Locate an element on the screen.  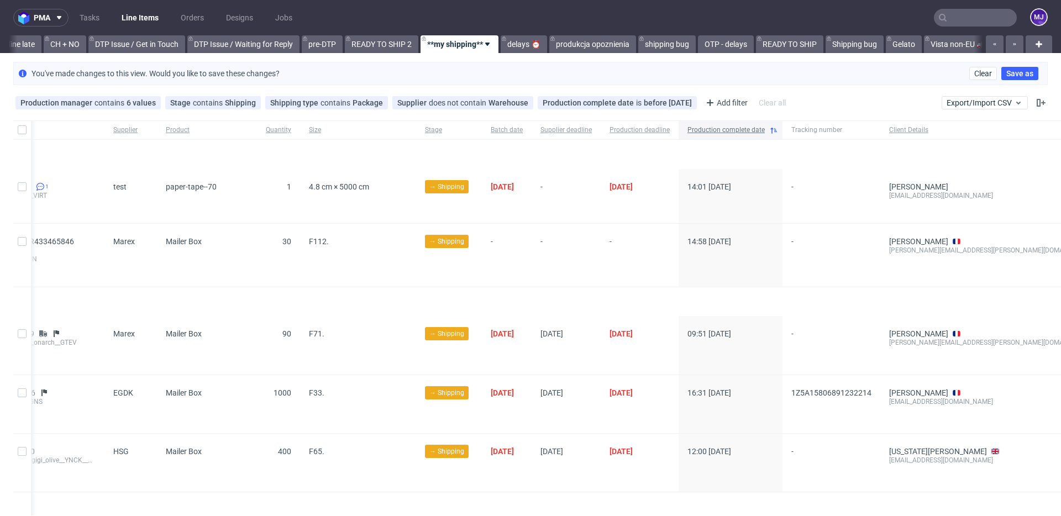
span: 1000 is located at coordinates (282, 393).